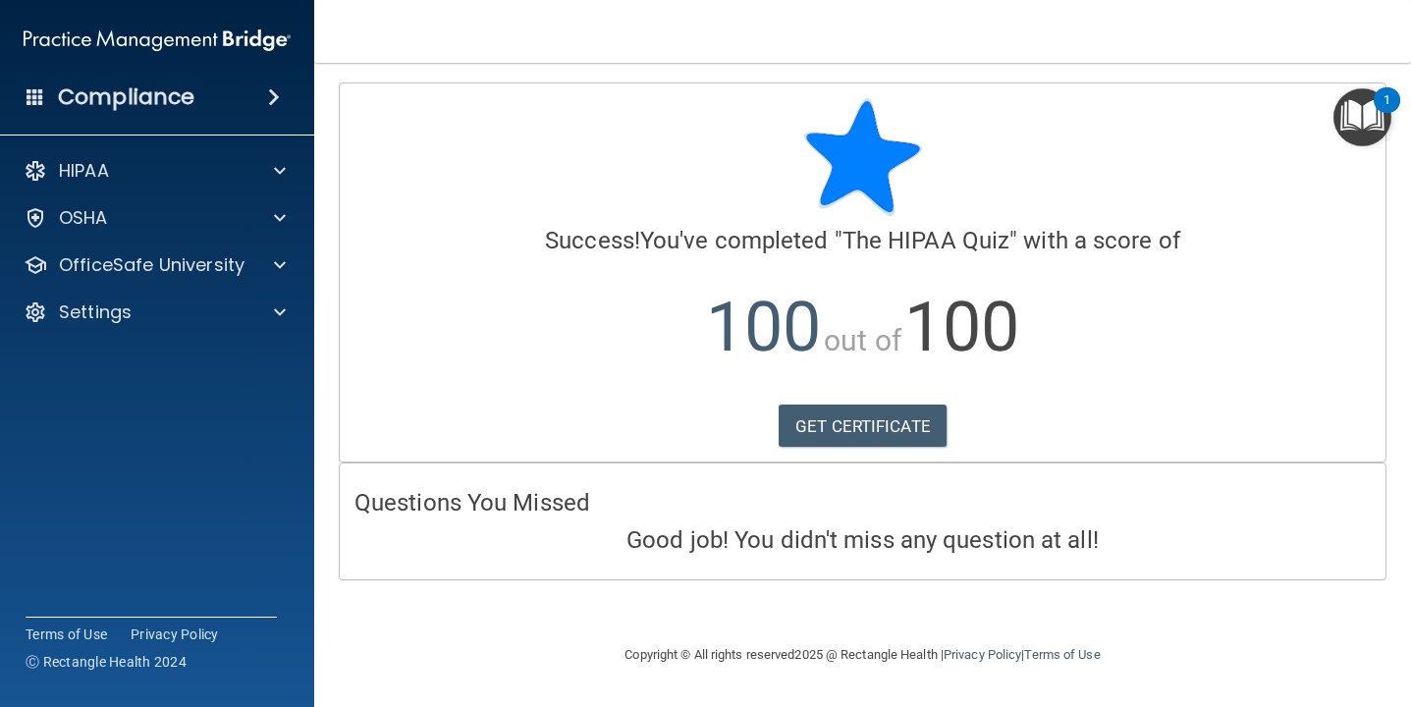 The height and width of the screenshot is (707, 1411). I want to click on div: Copyright © All rights reserved 2025 @ Rectangle Health | |, so click(863, 655).